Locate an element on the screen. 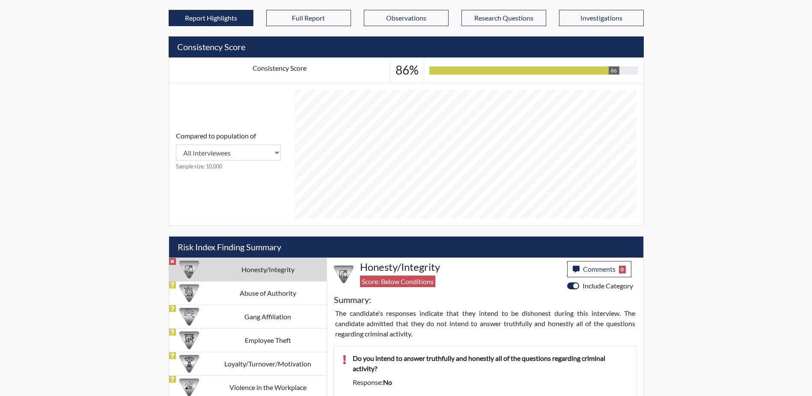 This screenshot has width=812, height=396. label: Include Category is located at coordinates (608, 286).